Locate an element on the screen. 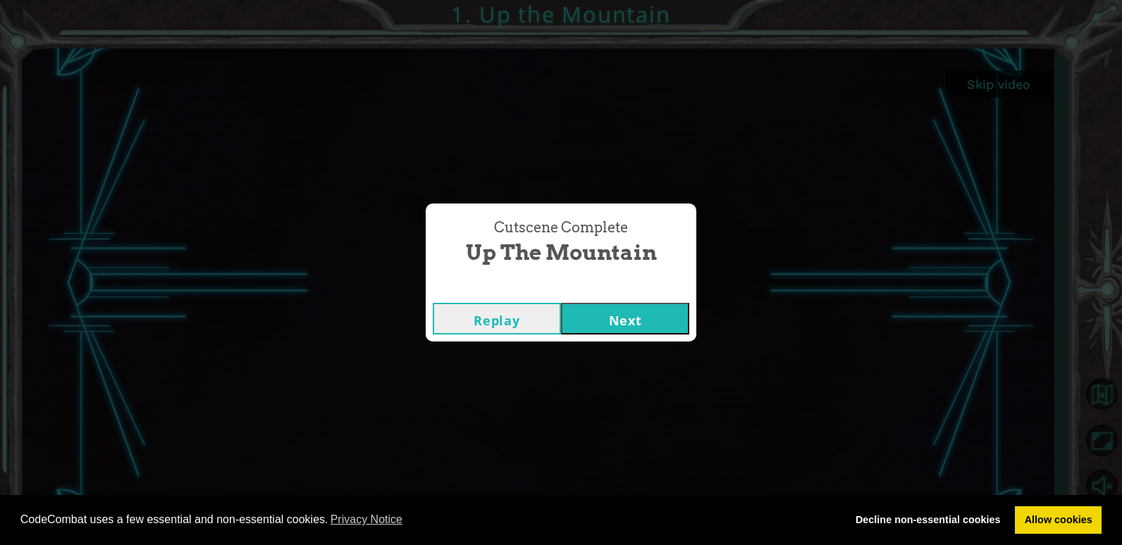 This screenshot has width=1122, height=545. span: CodeCombat uses a few essential and non-essential cookies. is located at coordinates (428, 520).